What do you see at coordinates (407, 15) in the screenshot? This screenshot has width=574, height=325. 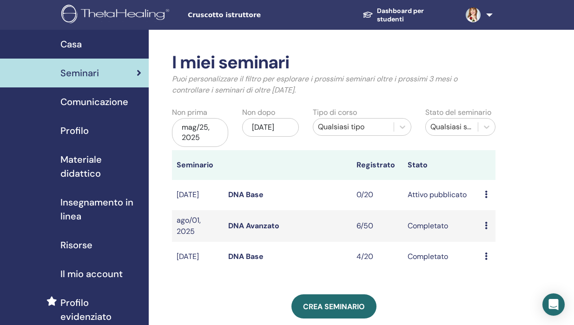 I see `a: Dashboard per studenti` at bounding box center [407, 15].